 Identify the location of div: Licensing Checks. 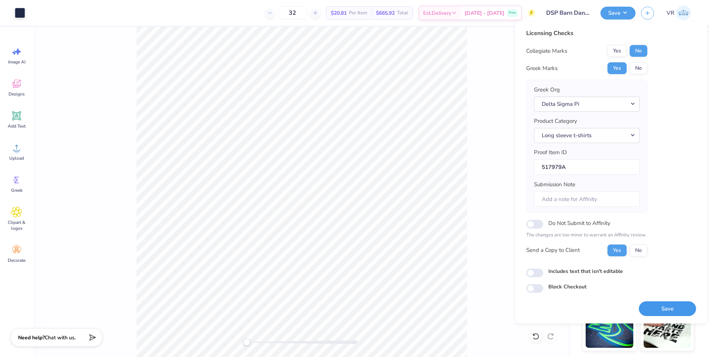
(586, 33).